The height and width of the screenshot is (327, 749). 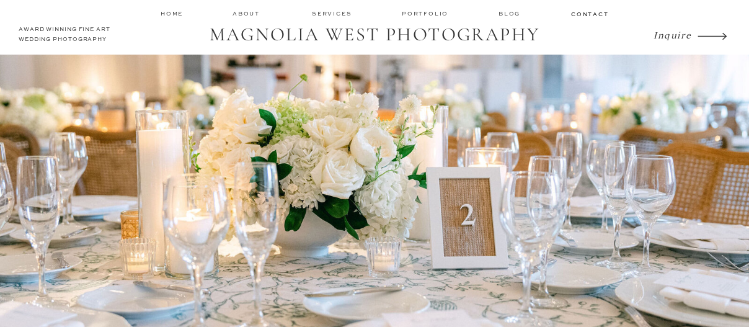 What do you see at coordinates (672, 34) in the screenshot?
I see `i: Inquire` at bounding box center [672, 34].